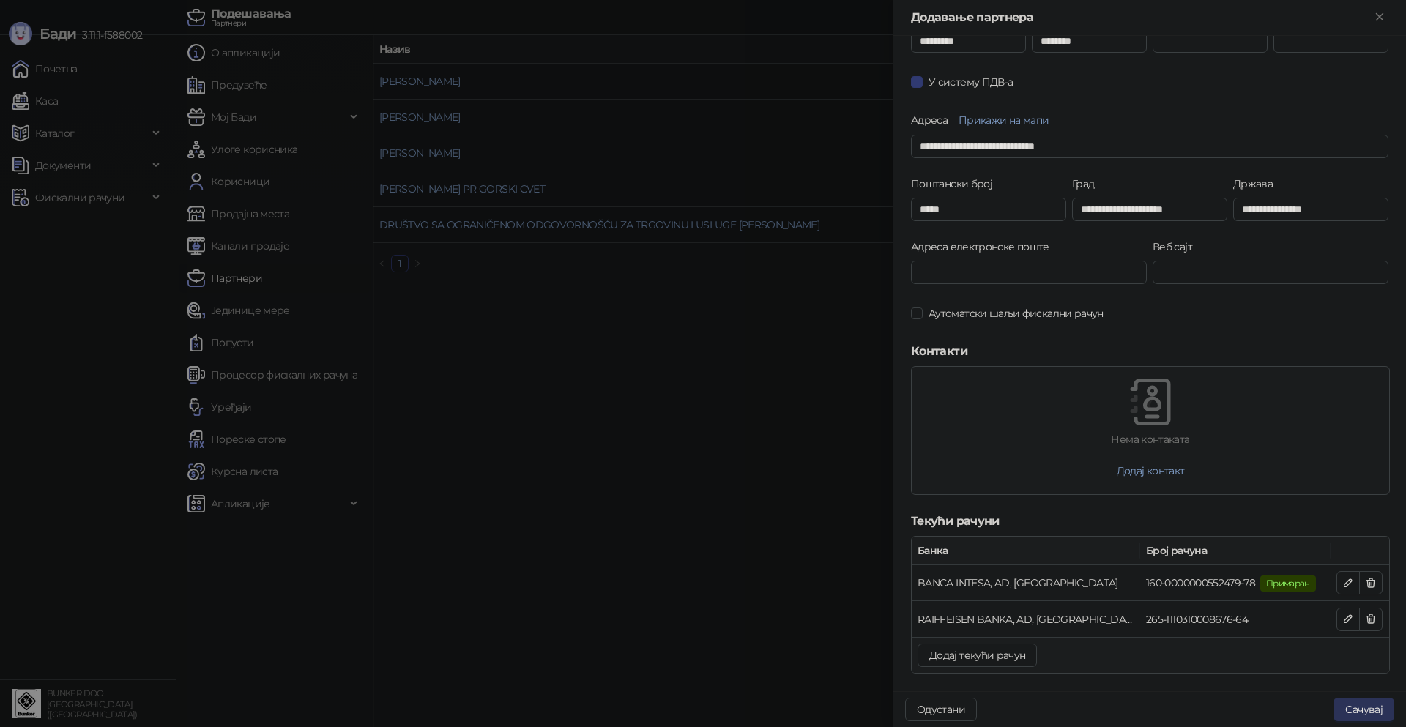  What do you see at coordinates (956, 184) in the screenshot?
I see `label: Поштански број` at bounding box center [956, 184].